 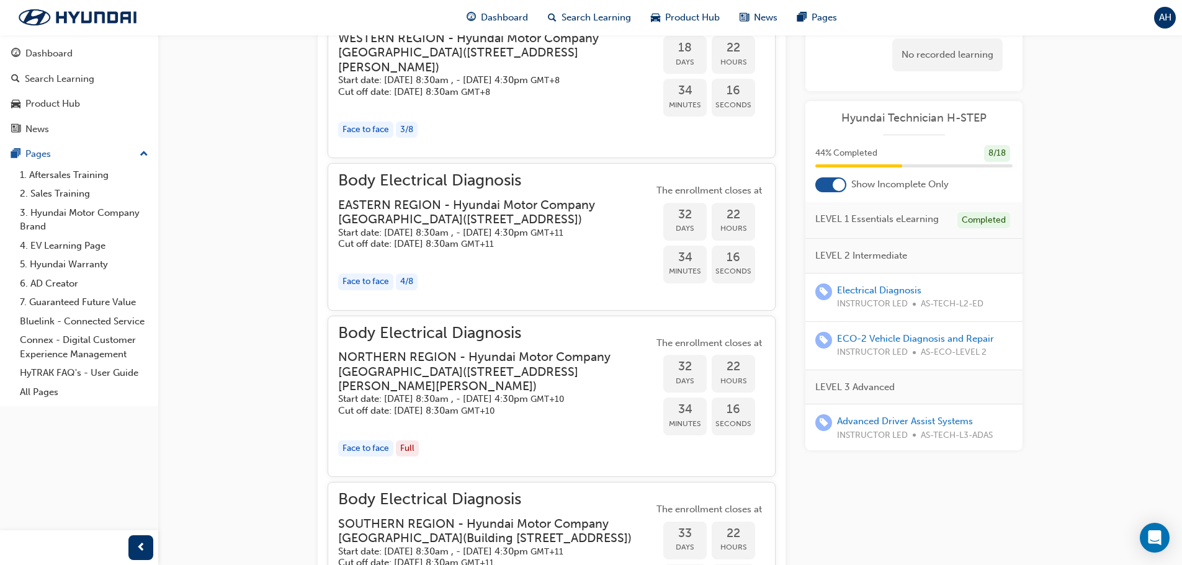 What do you see at coordinates (590, 17) in the screenshot?
I see `a: search-iconSearch Learning` at bounding box center [590, 17].